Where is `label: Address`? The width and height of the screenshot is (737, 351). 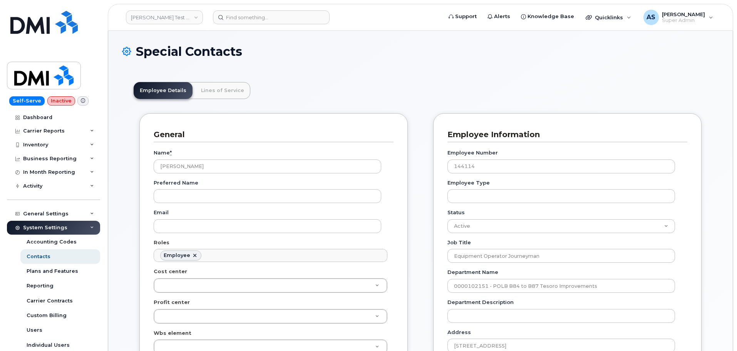 label: Address is located at coordinates (459, 332).